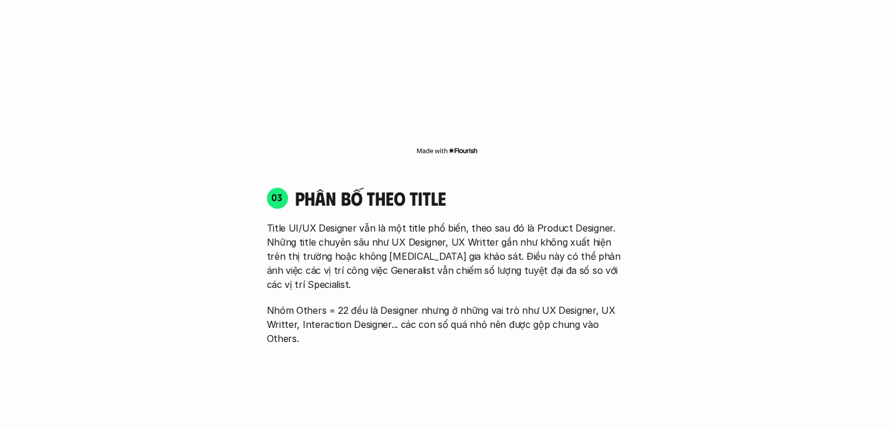  What do you see at coordinates (461, 198) in the screenshot?
I see `h4: phân bố theo title` at bounding box center [461, 198].